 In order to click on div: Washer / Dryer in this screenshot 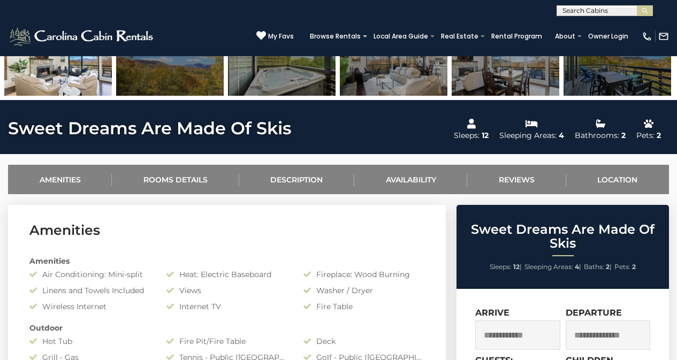, I will do `click(364, 291)`.